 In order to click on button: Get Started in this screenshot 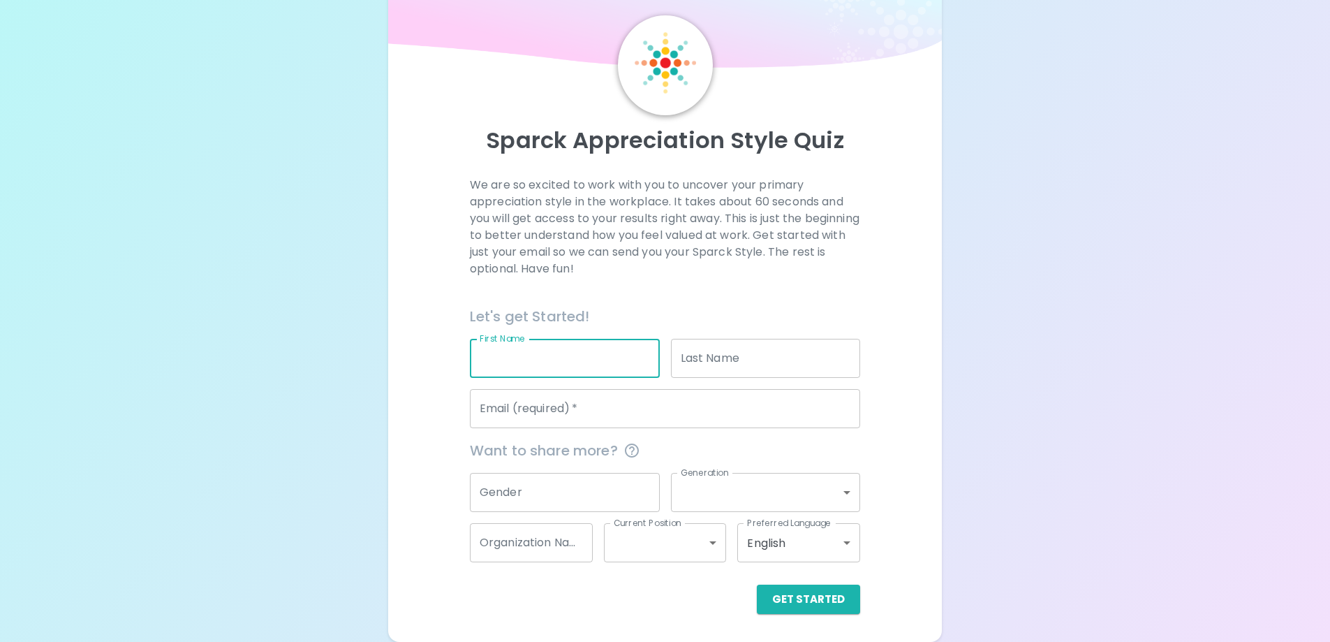, I will do `click(809, 599)`.